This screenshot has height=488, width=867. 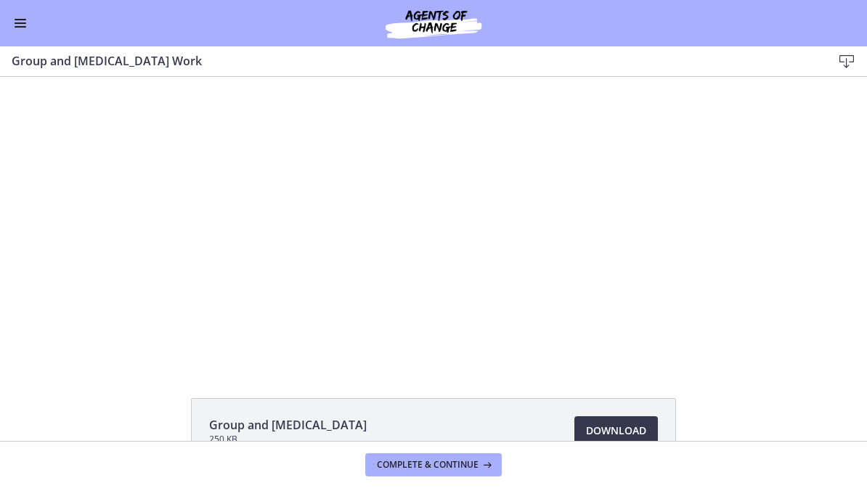 I want to click on a: Download, so click(x=615, y=431).